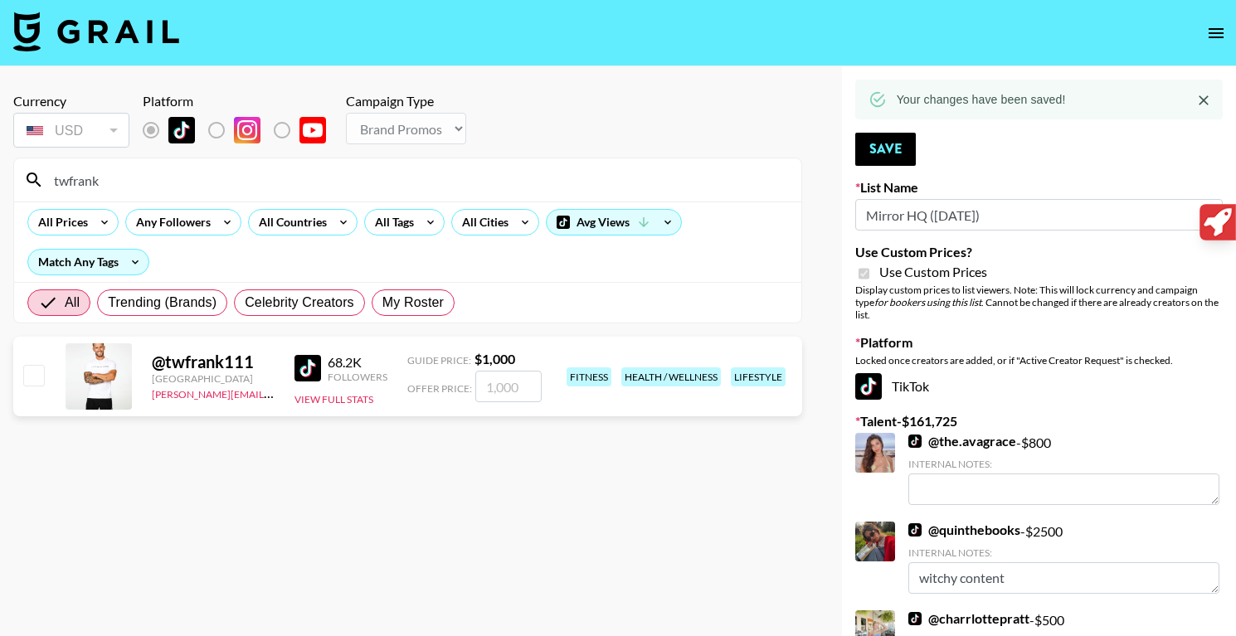  I want to click on div: Followers, so click(358, 377).